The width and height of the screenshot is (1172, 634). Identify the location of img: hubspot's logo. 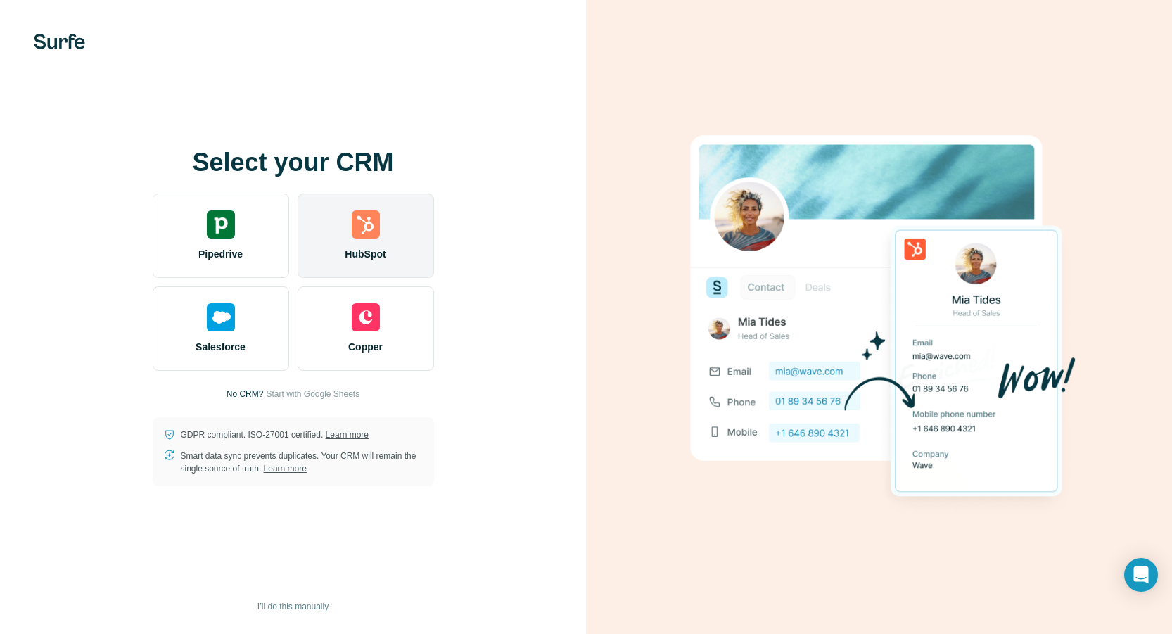
(366, 224).